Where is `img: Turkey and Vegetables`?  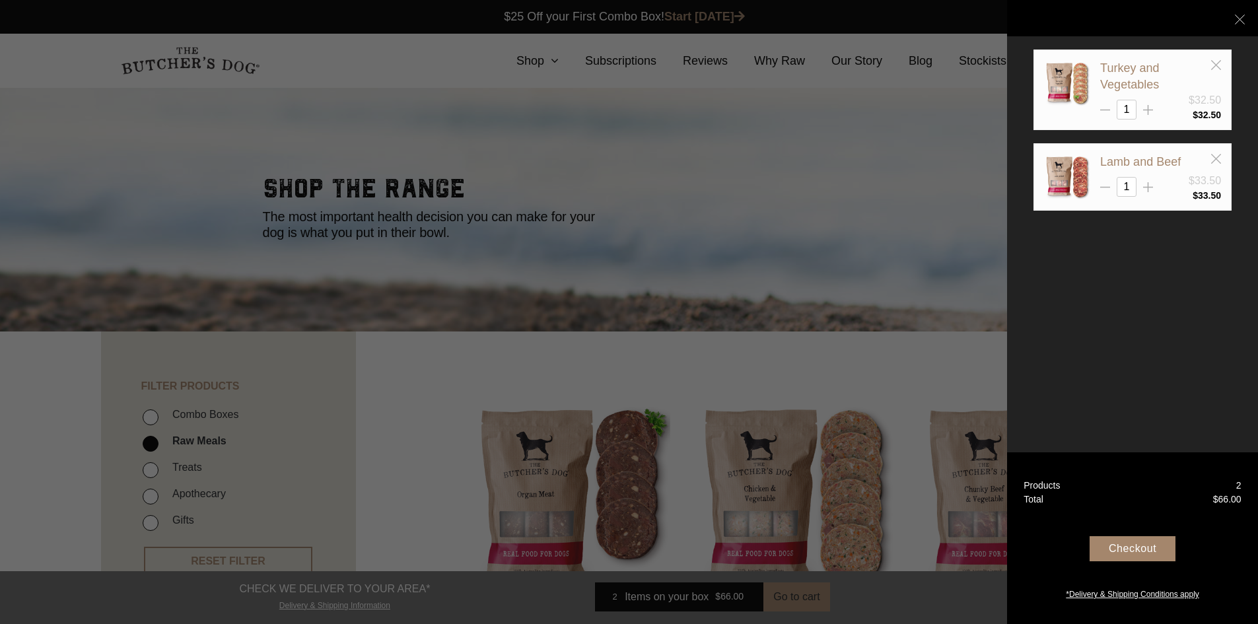
img: Turkey and Vegetables is located at coordinates (1067, 83).